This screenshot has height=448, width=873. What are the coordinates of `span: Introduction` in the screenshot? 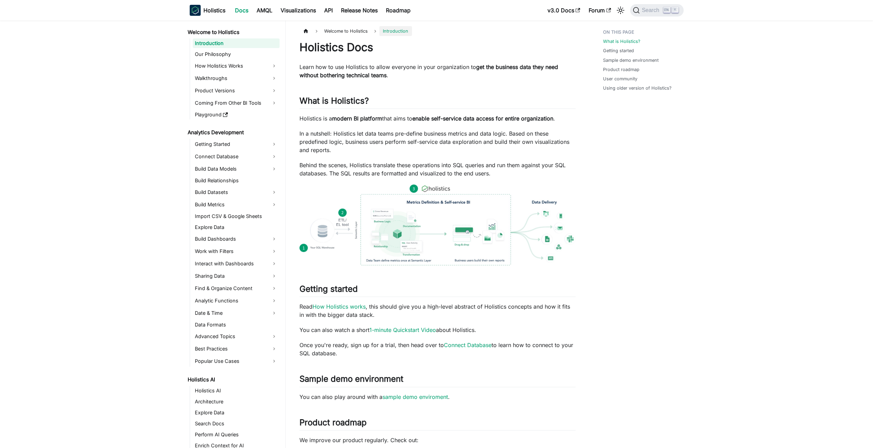 It's located at (395, 31).